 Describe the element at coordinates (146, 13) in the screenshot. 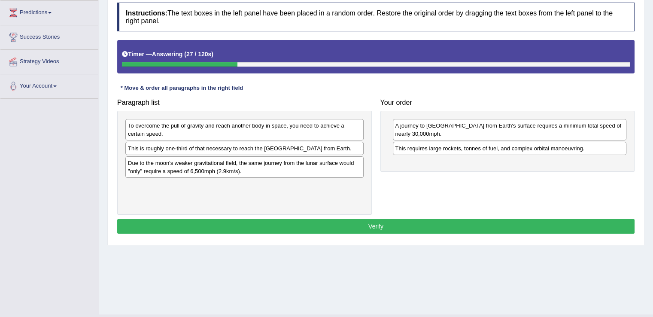

I see `b: Instructions:` at that location.